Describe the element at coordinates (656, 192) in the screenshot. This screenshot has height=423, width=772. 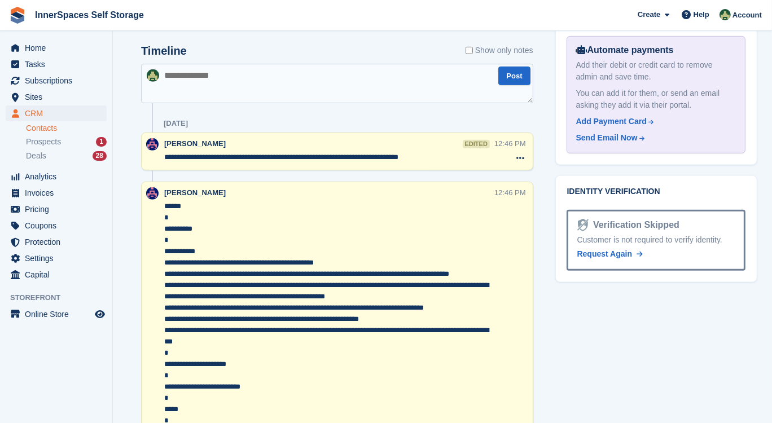
I see `h2: Identity verification` at that location.